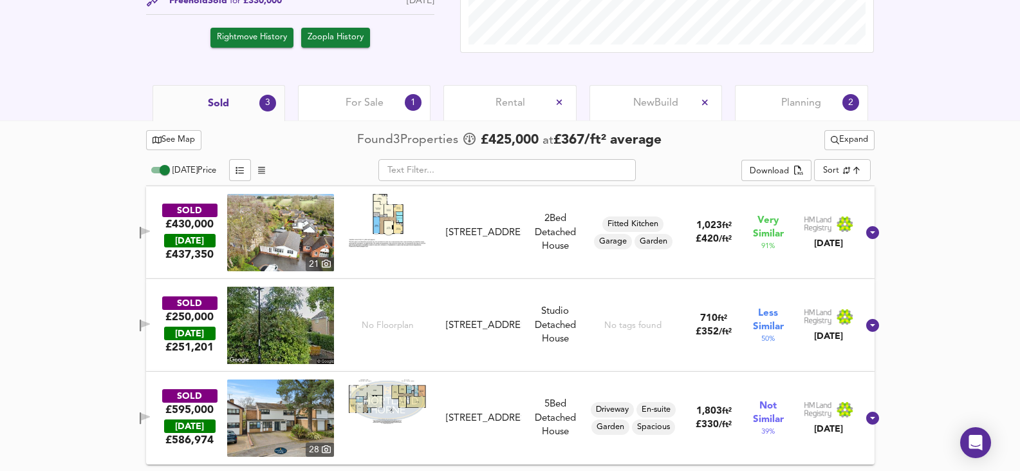 This screenshot has width=1020, height=471. I want to click on div: 1, so click(413, 102).